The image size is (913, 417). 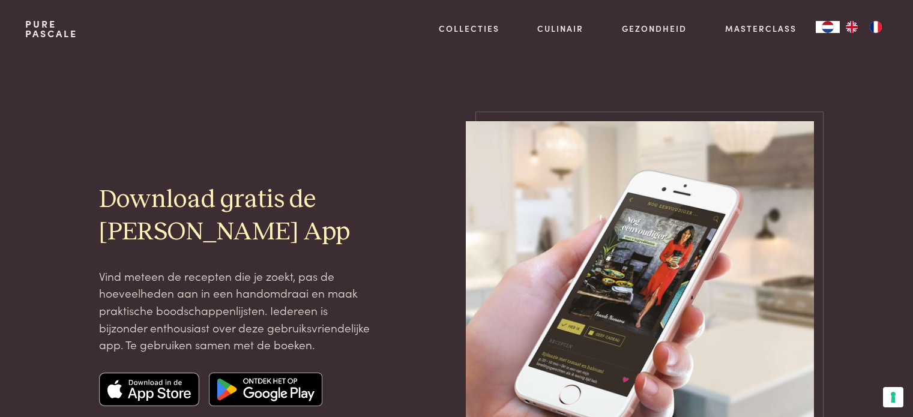 I want to click on div: Language, so click(x=828, y=27).